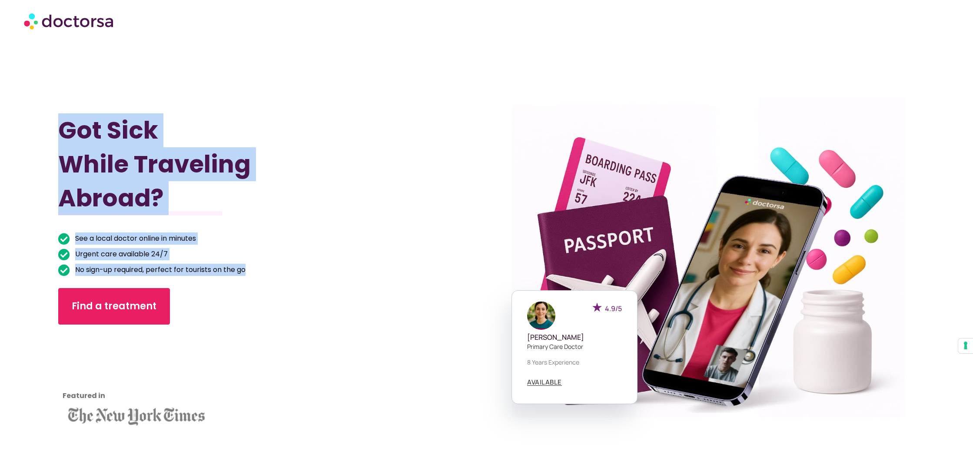 This screenshot has width=973, height=461. Describe the element at coordinates (574, 362) in the screenshot. I see `p: 8 years experience` at that location.